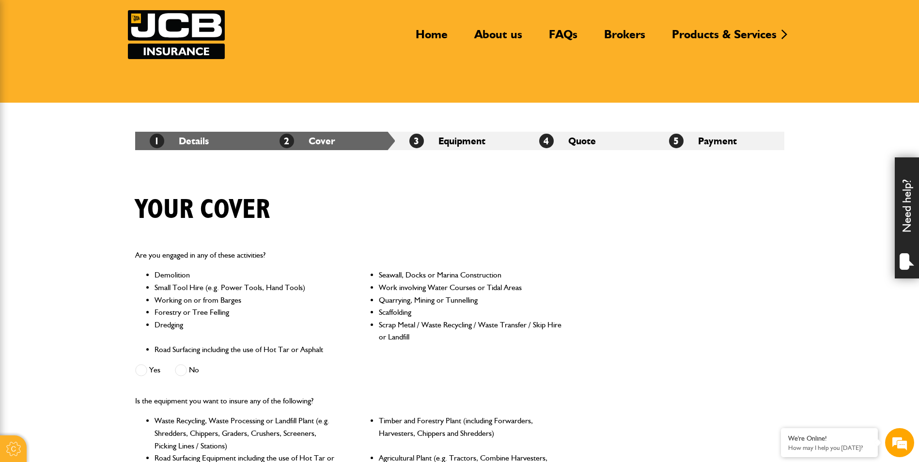  What do you see at coordinates (176, 34) in the screenshot?
I see `a: JCB Insurance Services` at bounding box center [176, 34].